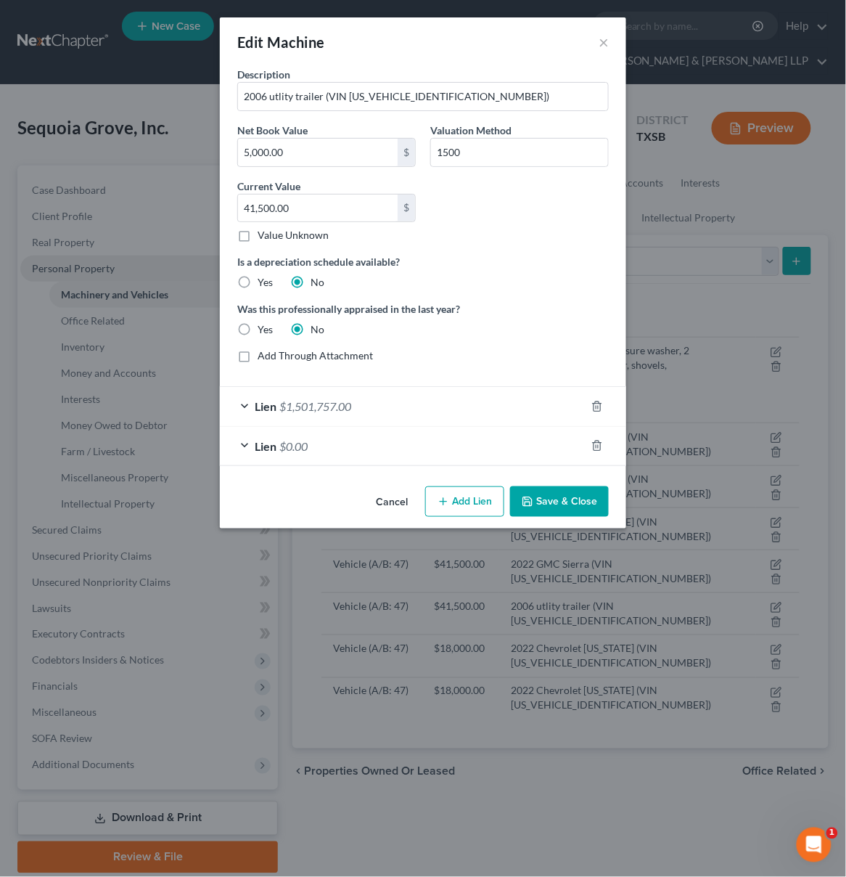  I want to click on button: Add Lien, so click(465, 502).